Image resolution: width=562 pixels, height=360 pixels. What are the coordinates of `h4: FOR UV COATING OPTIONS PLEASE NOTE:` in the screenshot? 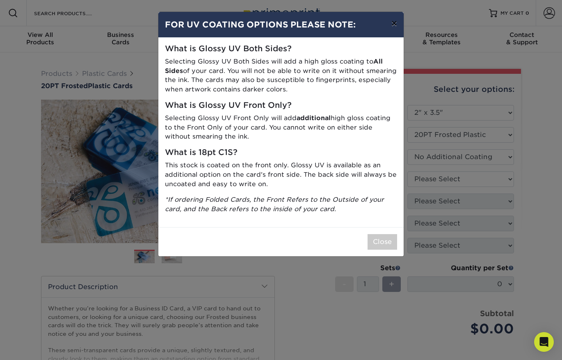 It's located at (281, 25).